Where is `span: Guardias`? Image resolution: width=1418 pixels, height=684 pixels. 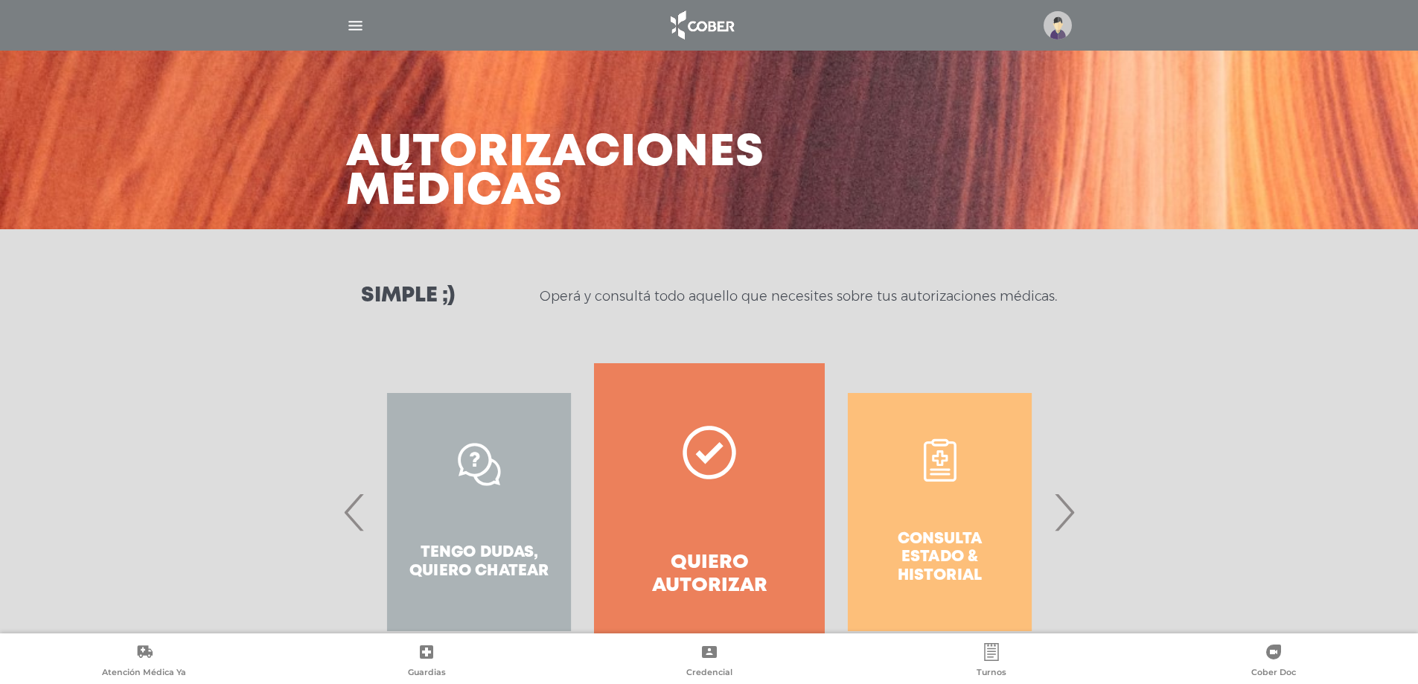
span: Guardias is located at coordinates (426, 673).